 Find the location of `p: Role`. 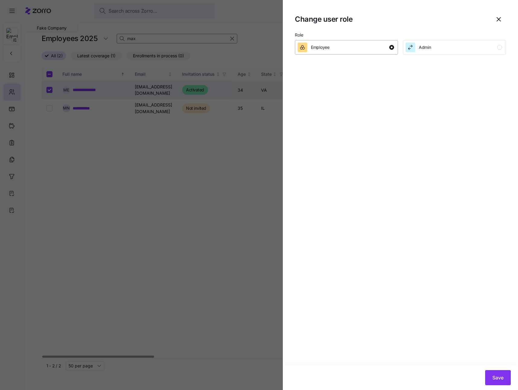

p: Role is located at coordinates (401, 36).